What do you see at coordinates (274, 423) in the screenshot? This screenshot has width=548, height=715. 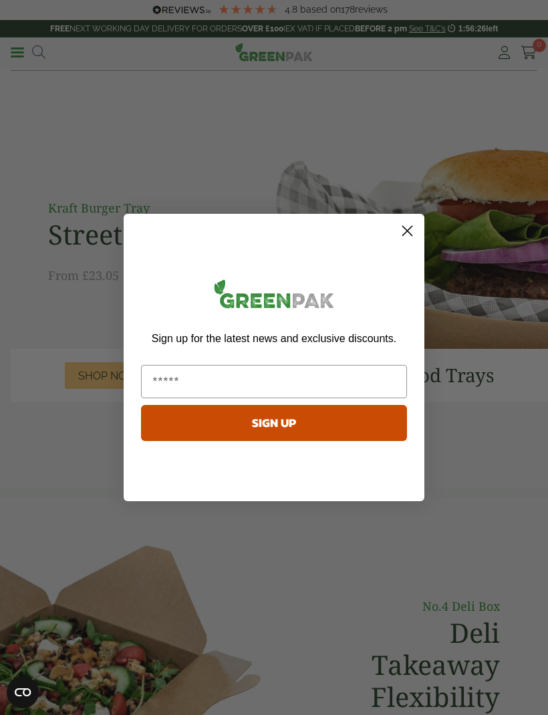 I see `button: SIGN UP` at bounding box center [274, 423].